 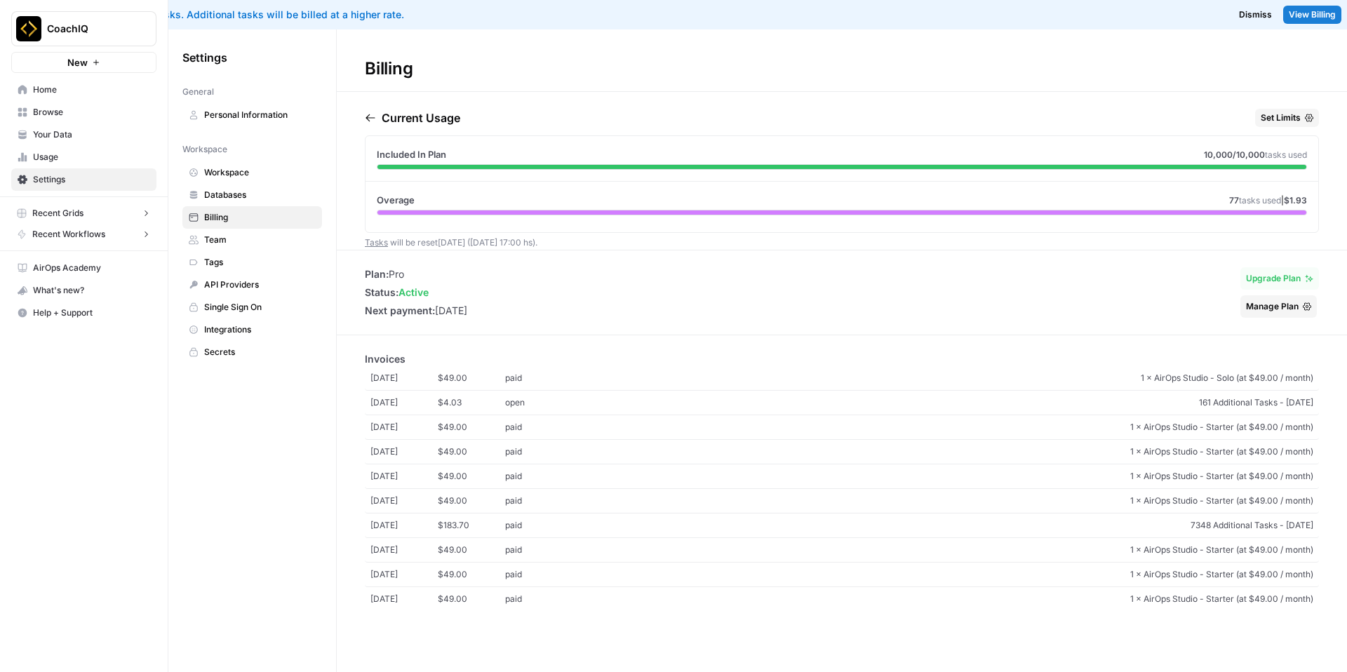 I want to click on a: Billing, so click(x=252, y=218).